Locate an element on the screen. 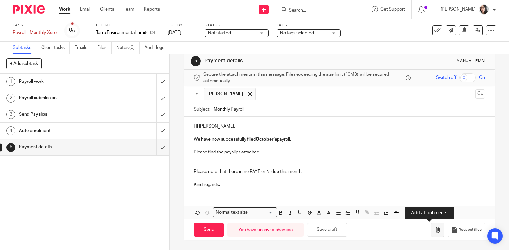 Image resolution: width=509 pixels, height=250 pixels. a: Team is located at coordinates (129, 9).